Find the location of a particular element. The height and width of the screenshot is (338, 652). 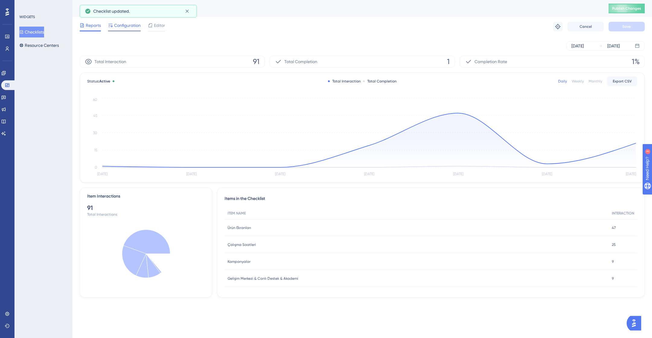

span: Configuration is located at coordinates (127, 25).